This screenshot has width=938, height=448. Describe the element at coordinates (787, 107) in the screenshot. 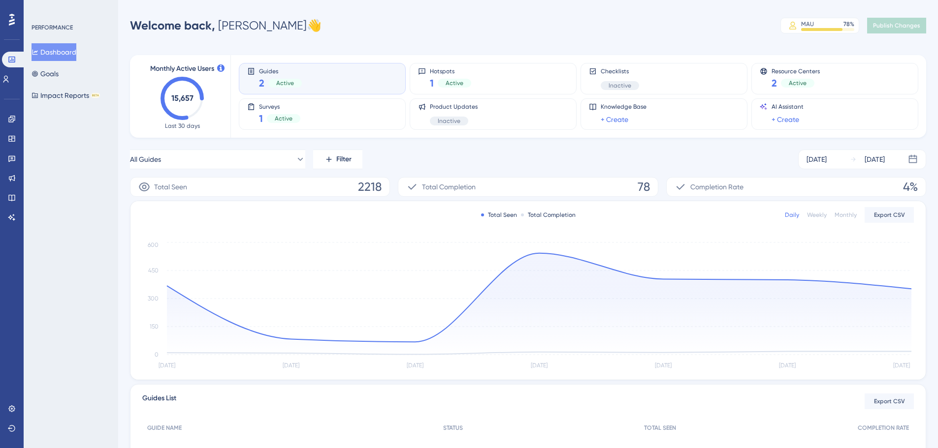

I see `span: AI Assistant` at that location.